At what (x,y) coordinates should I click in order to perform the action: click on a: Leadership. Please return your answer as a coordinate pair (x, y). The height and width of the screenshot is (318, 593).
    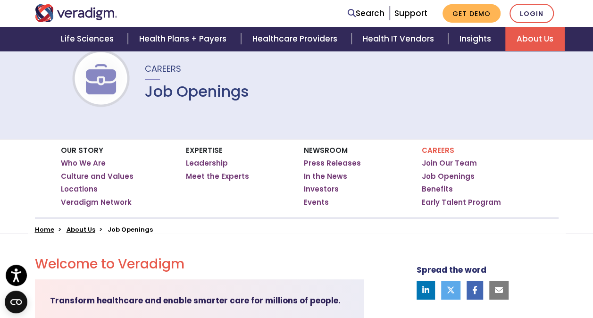
    Looking at the image, I should click on (206, 163).